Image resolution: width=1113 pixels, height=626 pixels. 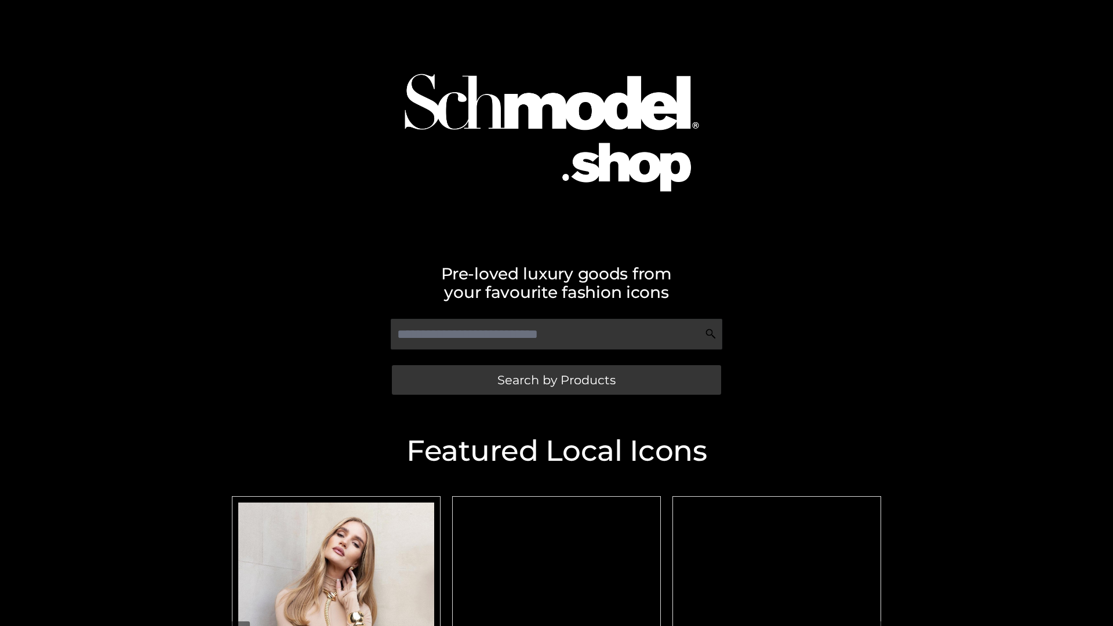 What do you see at coordinates (556, 380) in the screenshot?
I see `span: Search by Products` at bounding box center [556, 380].